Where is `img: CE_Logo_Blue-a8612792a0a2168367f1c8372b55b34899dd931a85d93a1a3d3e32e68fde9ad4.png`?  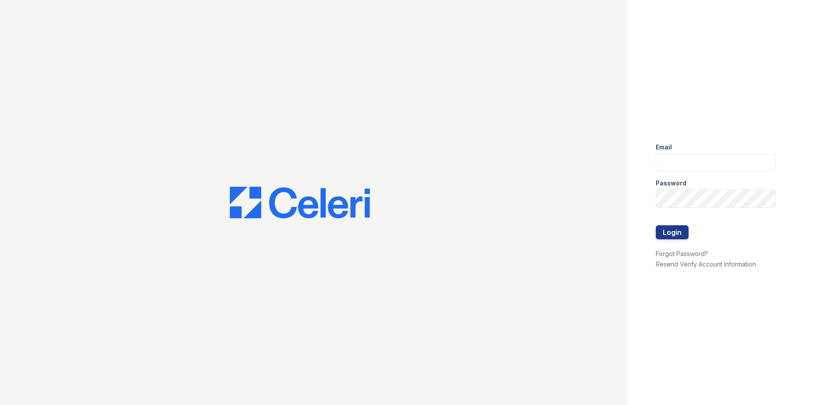
img: CE_Logo_Blue-a8612792a0a2168367f1c8372b55b34899dd931a85d93a1a3d3e32e68fde9ad4.png is located at coordinates (300, 202).